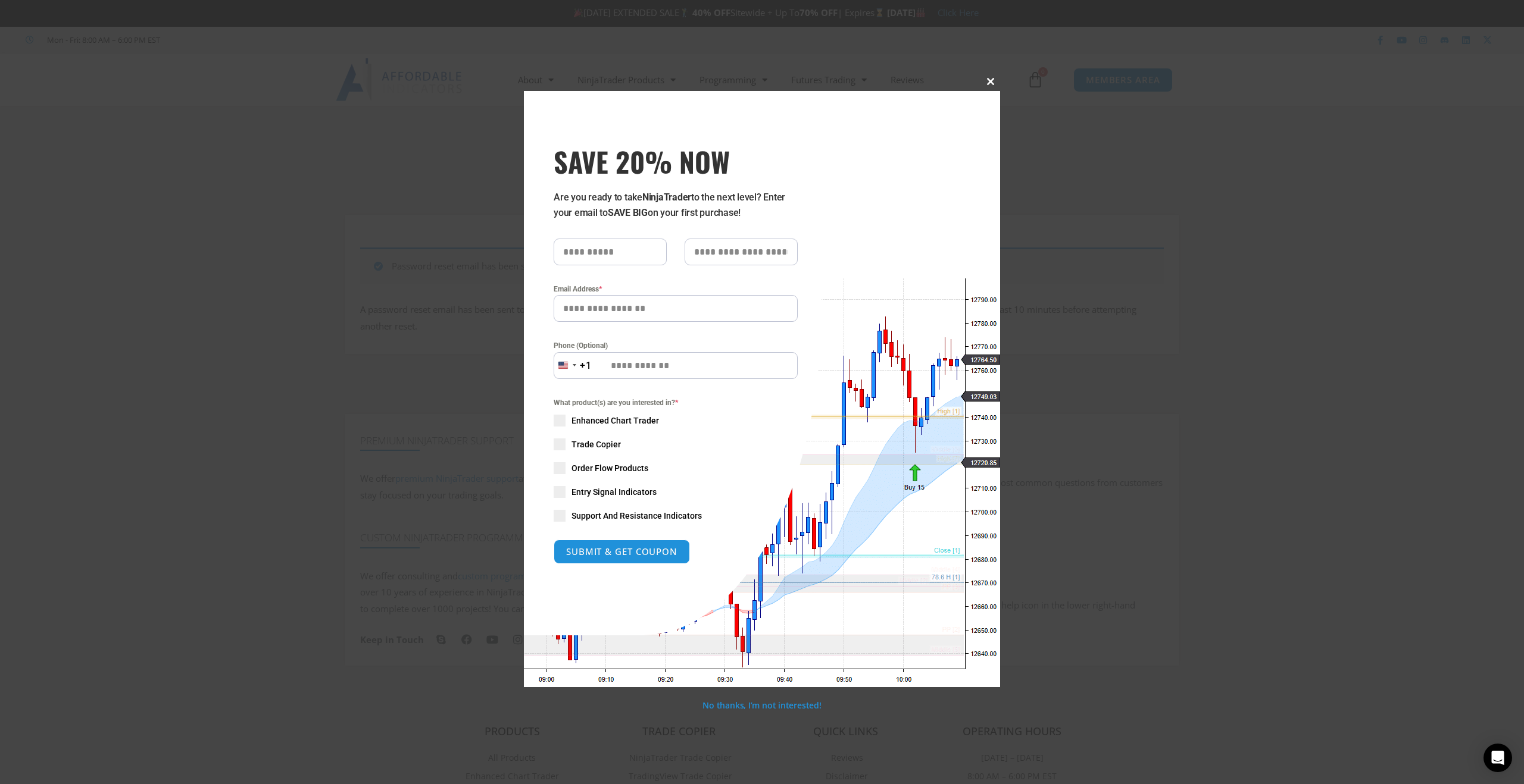 The width and height of the screenshot is (1524, 784). What do you see at coordinates (676, 402) in the screenshot?
I see `span: What product(s) are you interested in?` at bounding box center [676, 402].